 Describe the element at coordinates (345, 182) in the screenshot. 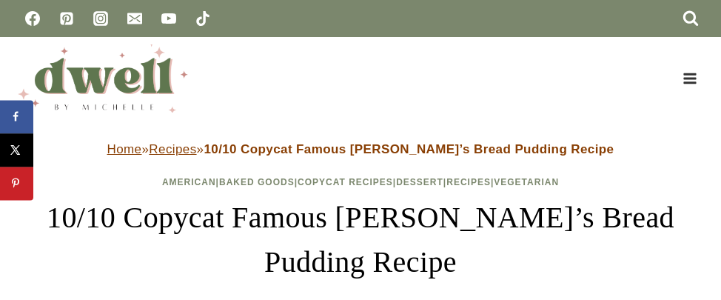

I see `a: Copycat Recipes` at that location.